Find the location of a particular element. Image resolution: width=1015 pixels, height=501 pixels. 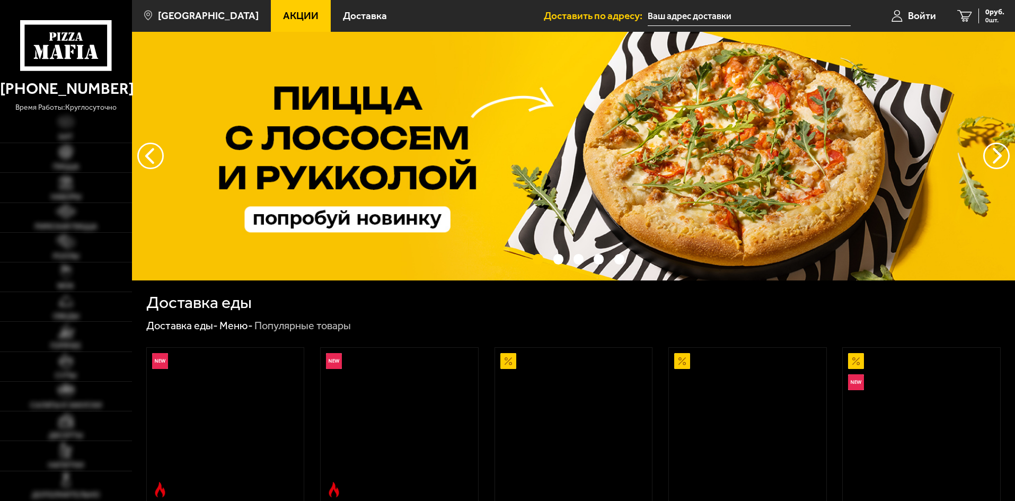

button: следующий is located at coordinates (151, 156).